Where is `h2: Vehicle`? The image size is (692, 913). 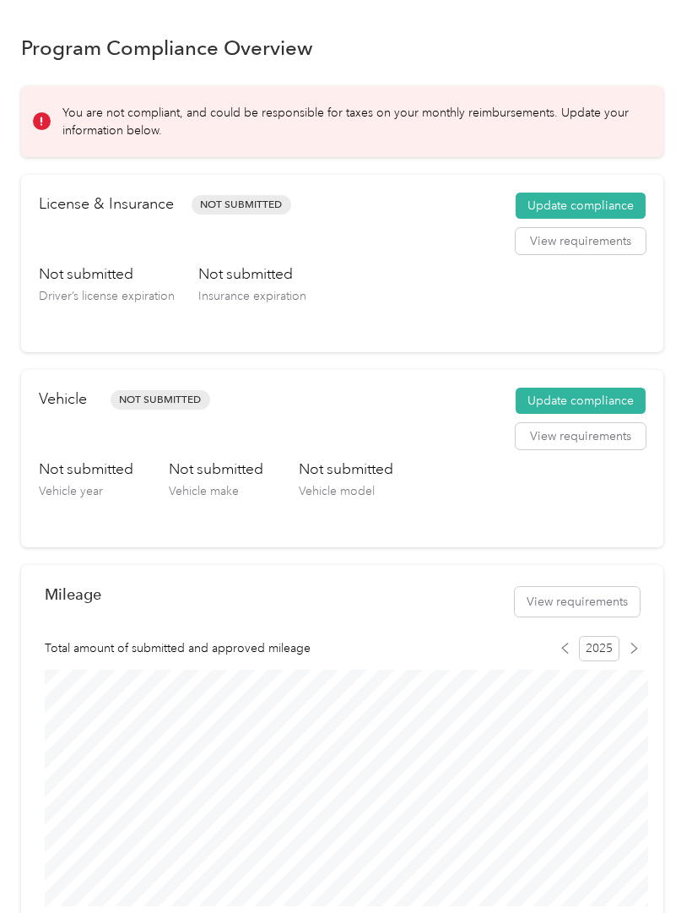 h2: Vehicle is located at coordinates (62, 399).